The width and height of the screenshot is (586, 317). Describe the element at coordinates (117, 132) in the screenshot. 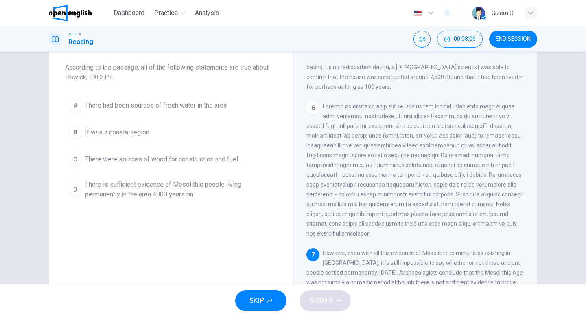

I see `span: It was a coastal region` at that location.